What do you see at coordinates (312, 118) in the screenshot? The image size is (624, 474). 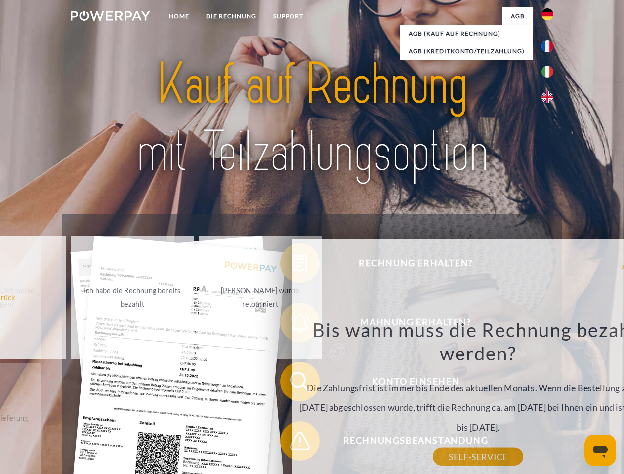 I see `img: title-powerpay_de.svg` at bounding box center [312, 118].